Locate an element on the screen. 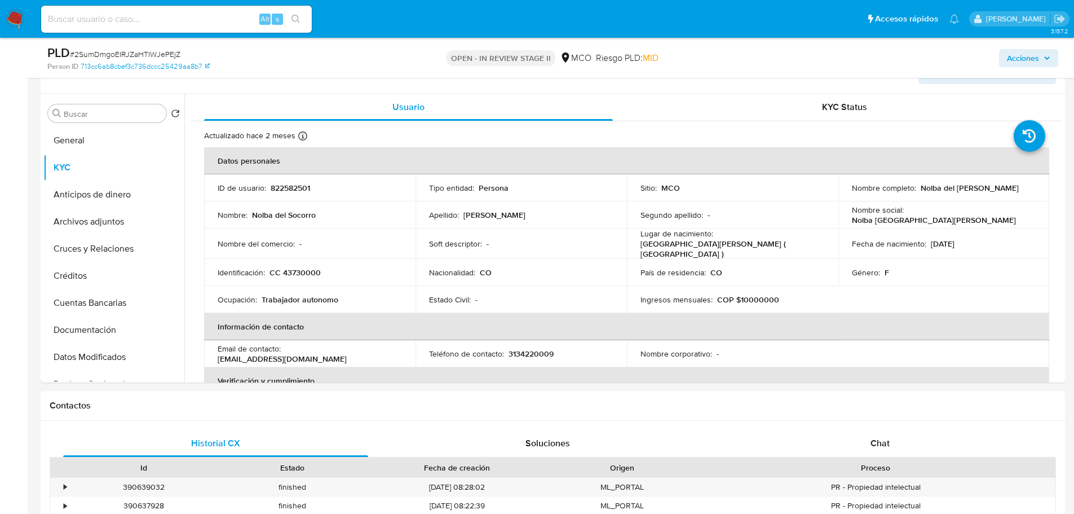  span: Alt is located at coordinates (265, 19).